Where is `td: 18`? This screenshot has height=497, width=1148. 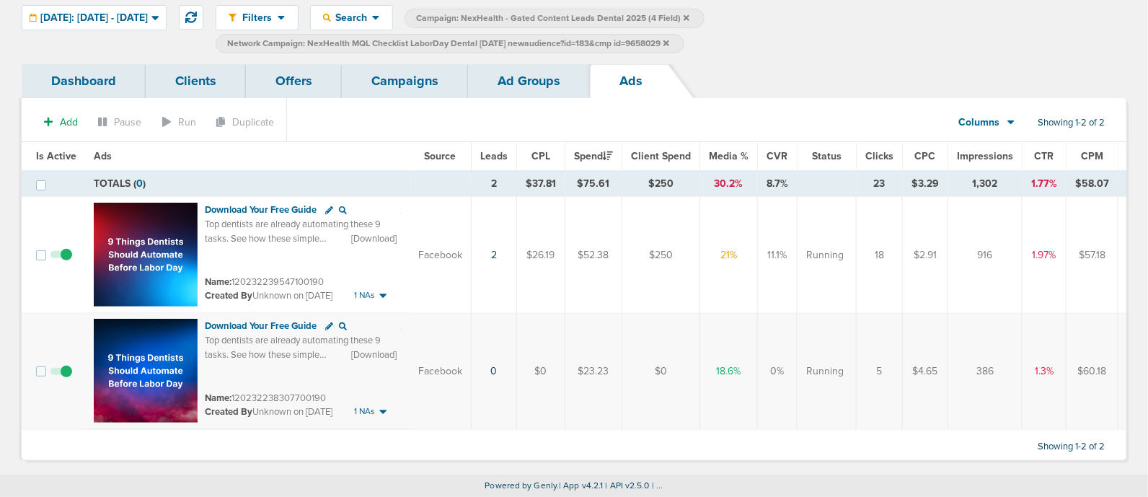
td: 18 is located at coordinates (880, 255).